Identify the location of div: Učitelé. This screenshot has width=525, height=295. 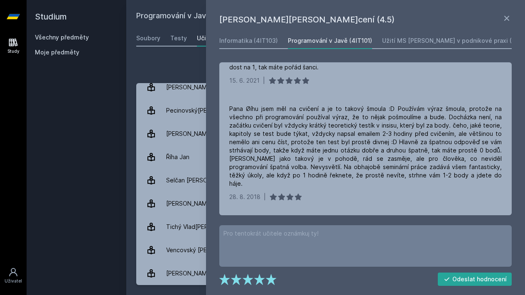
(207, 38).